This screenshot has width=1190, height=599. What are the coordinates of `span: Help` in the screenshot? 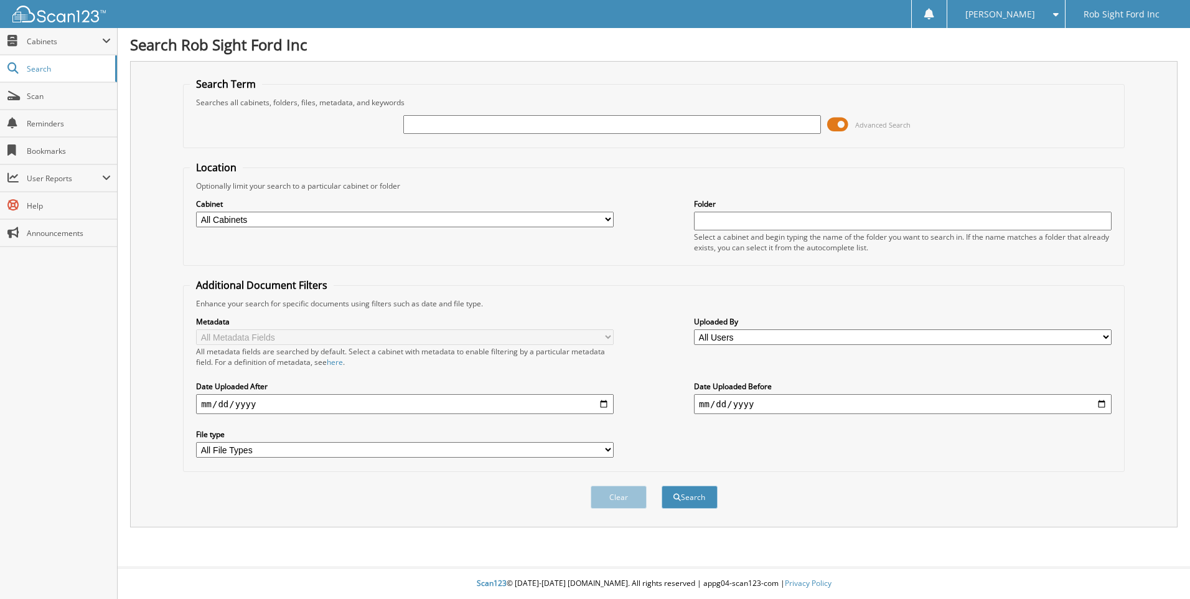 It's located at (68, 205).